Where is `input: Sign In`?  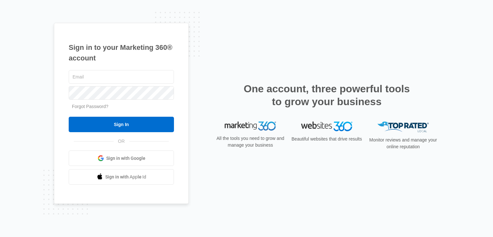
input: Sign In is located at coordinates (121, 124).